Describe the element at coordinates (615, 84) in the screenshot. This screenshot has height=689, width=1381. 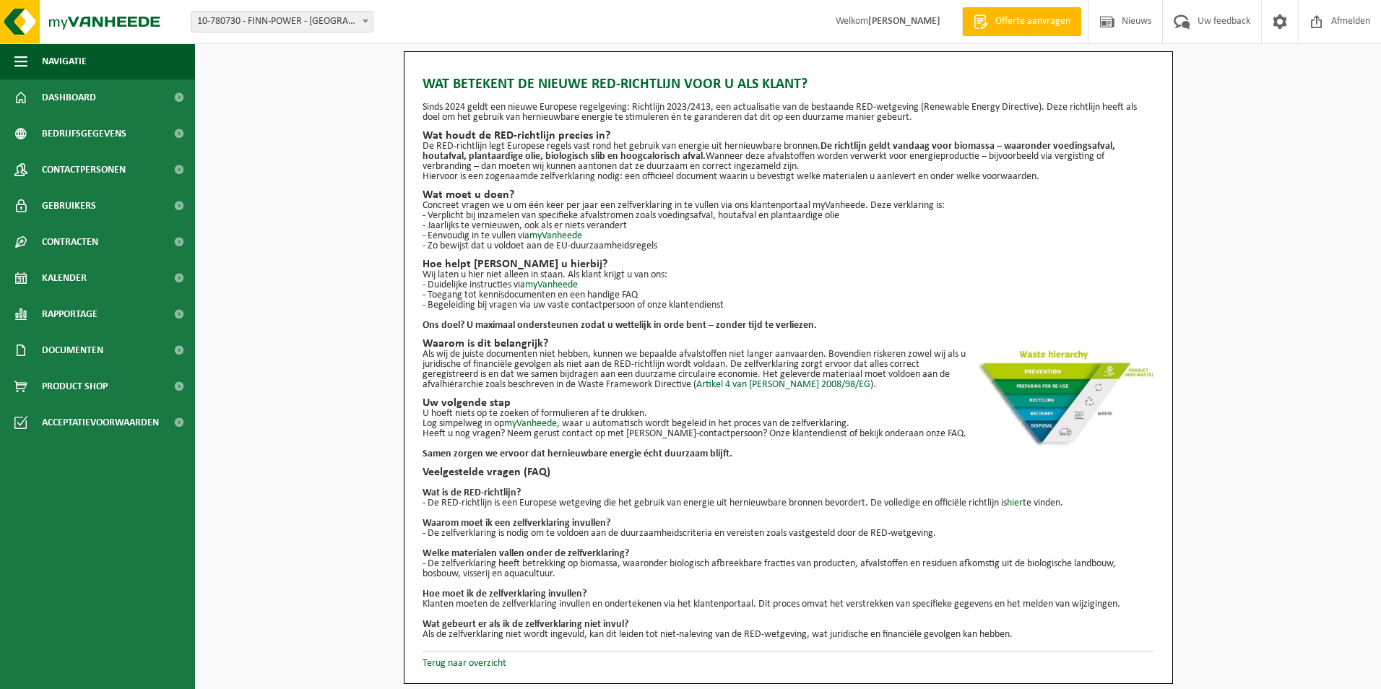
I see `span: Wat betekent de nieuwe RED-richtlijn voor u als klant?` at that location.